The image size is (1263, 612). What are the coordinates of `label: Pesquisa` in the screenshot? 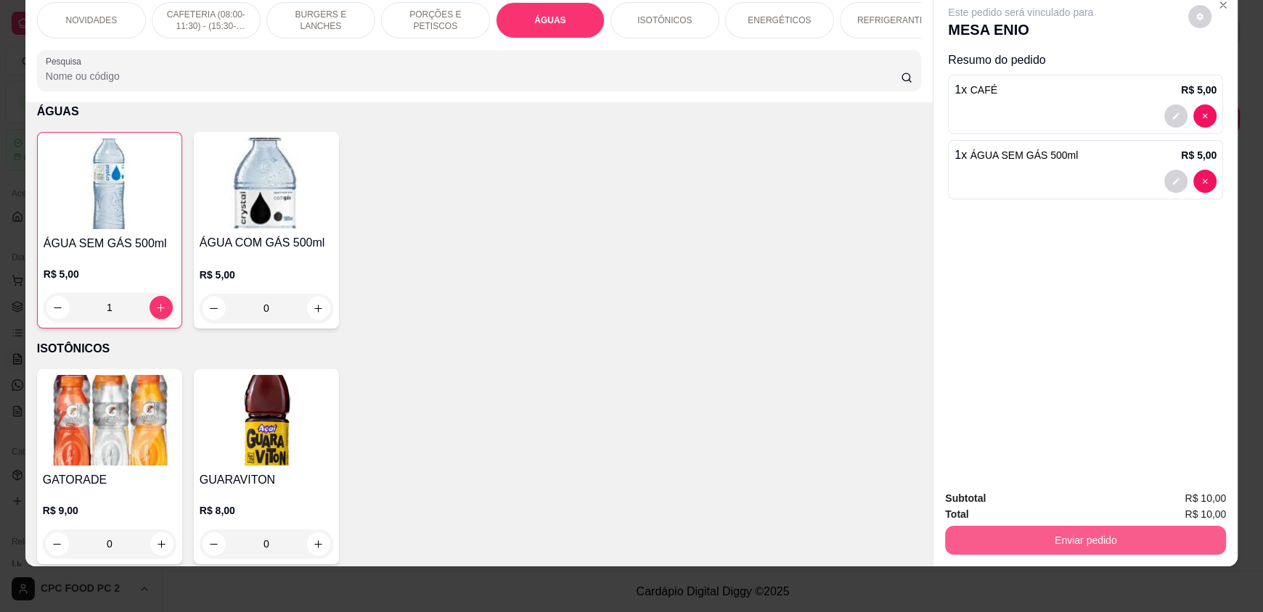 It's located at (66, 61).